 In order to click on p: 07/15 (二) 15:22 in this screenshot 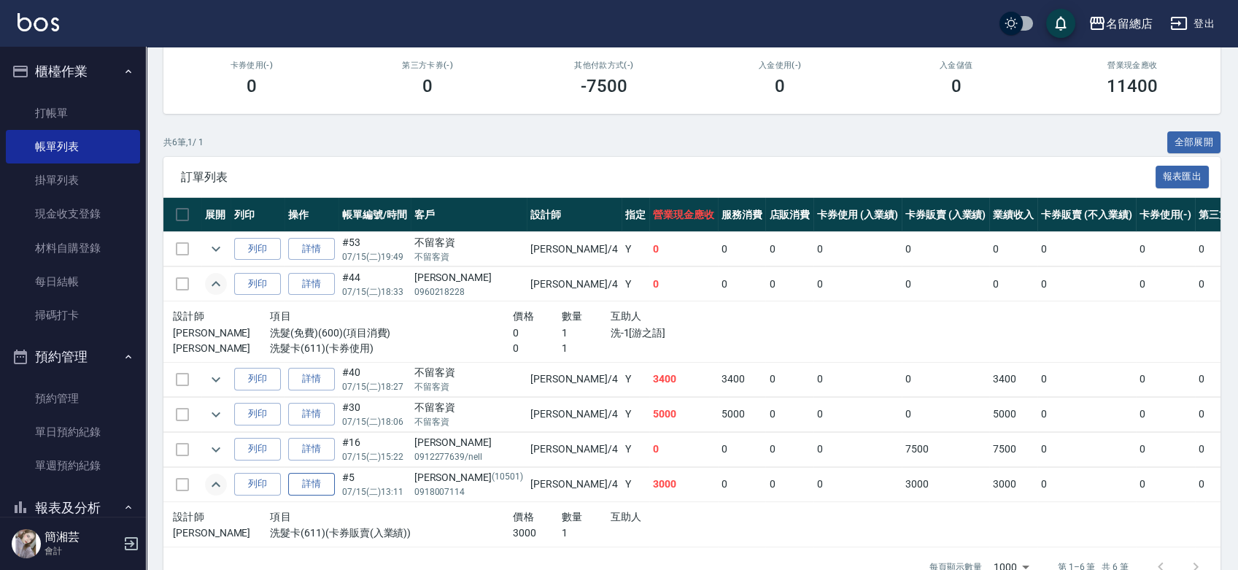, I will do `click(374, 457)`.